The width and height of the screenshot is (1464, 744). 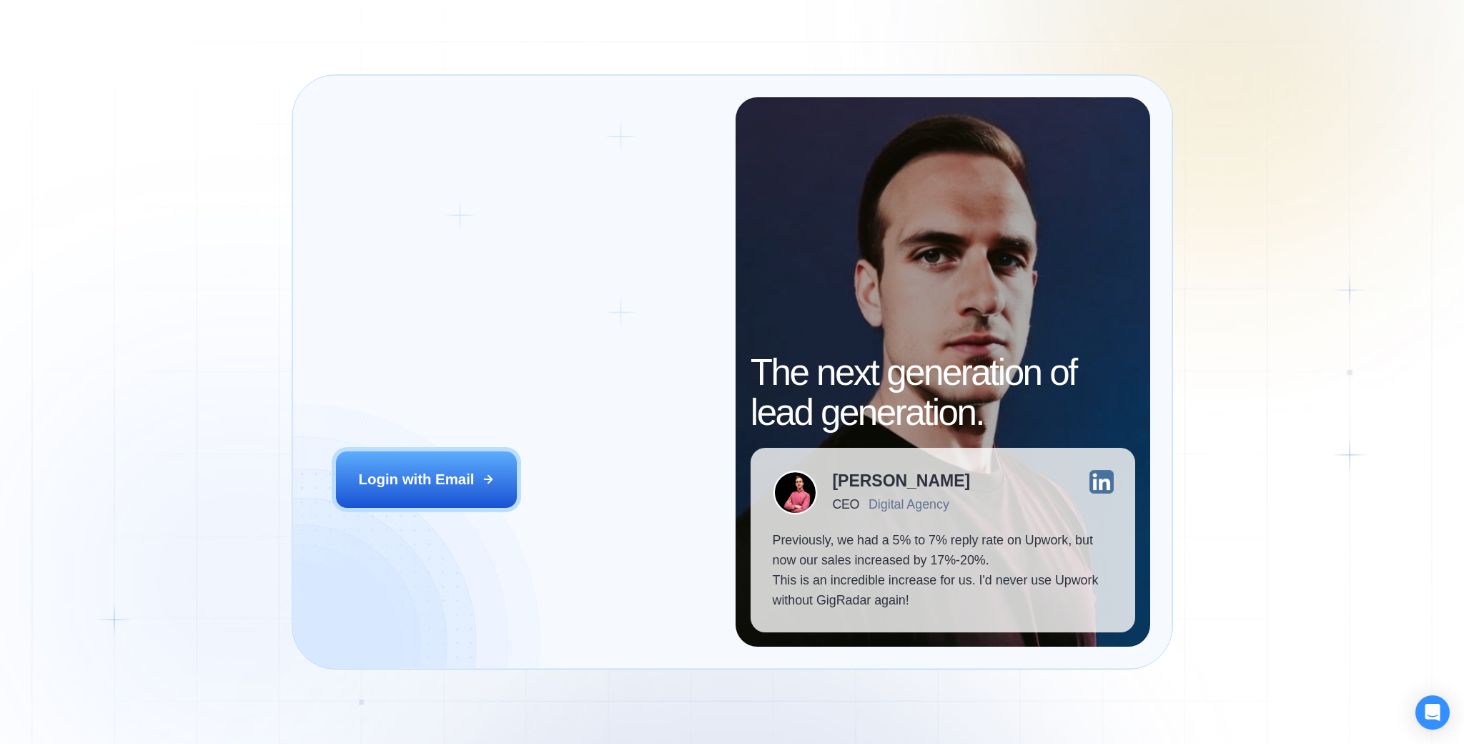 What do you see at coordinates (943, 570) in the screenshot?
I see `p: Previously, we had a 5% to 7% reply rate on Upwork, but now our sales increased by 17%-20%. This ...` at bounding box center [943, 570].